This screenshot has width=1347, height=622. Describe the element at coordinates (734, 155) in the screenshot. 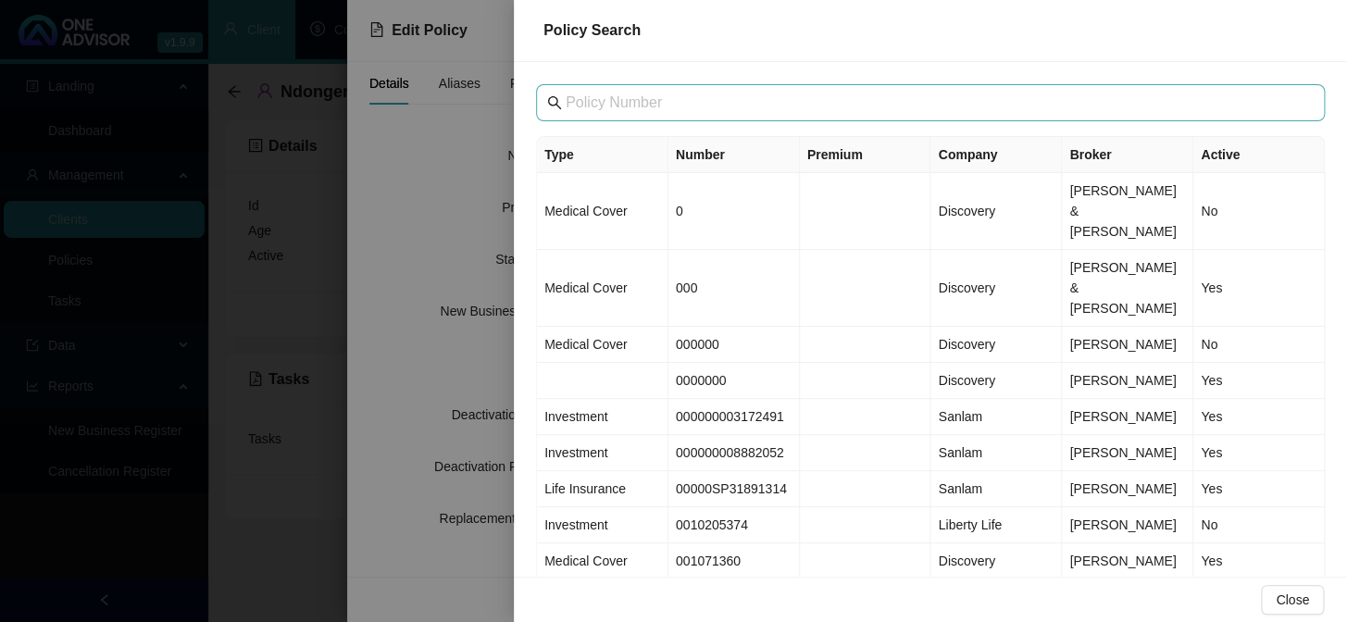

I see `th: Number` at that location.